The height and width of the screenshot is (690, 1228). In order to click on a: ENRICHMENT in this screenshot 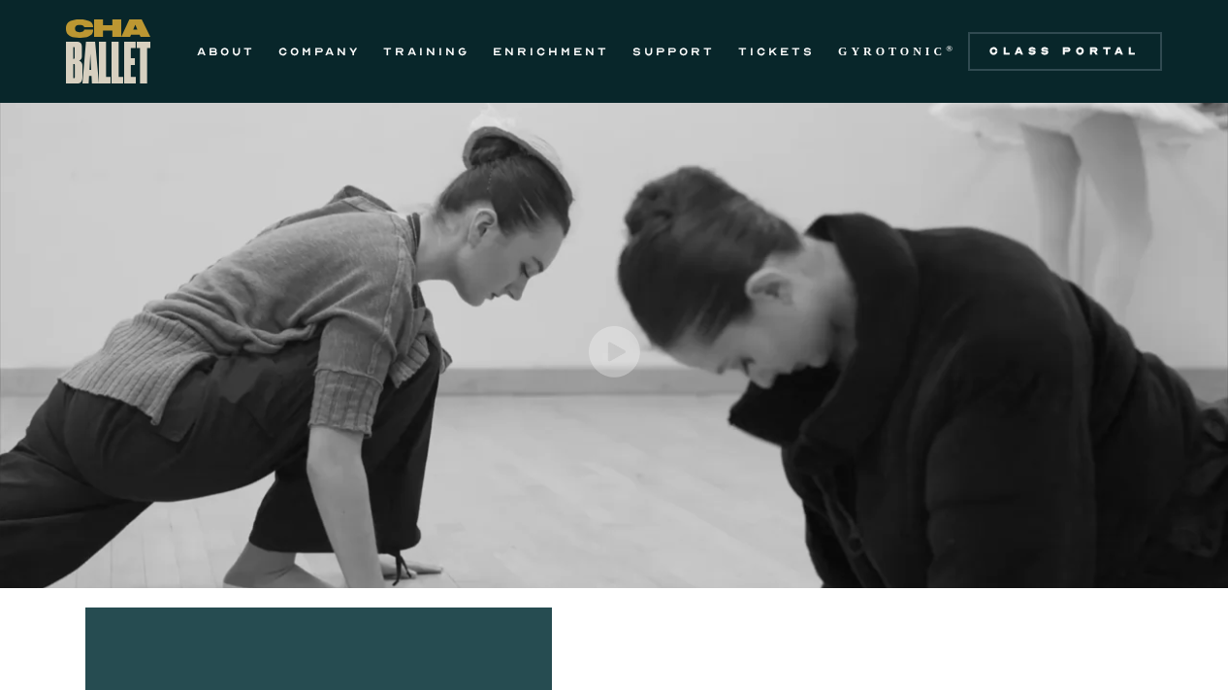, I will do `click(551, 51)`.